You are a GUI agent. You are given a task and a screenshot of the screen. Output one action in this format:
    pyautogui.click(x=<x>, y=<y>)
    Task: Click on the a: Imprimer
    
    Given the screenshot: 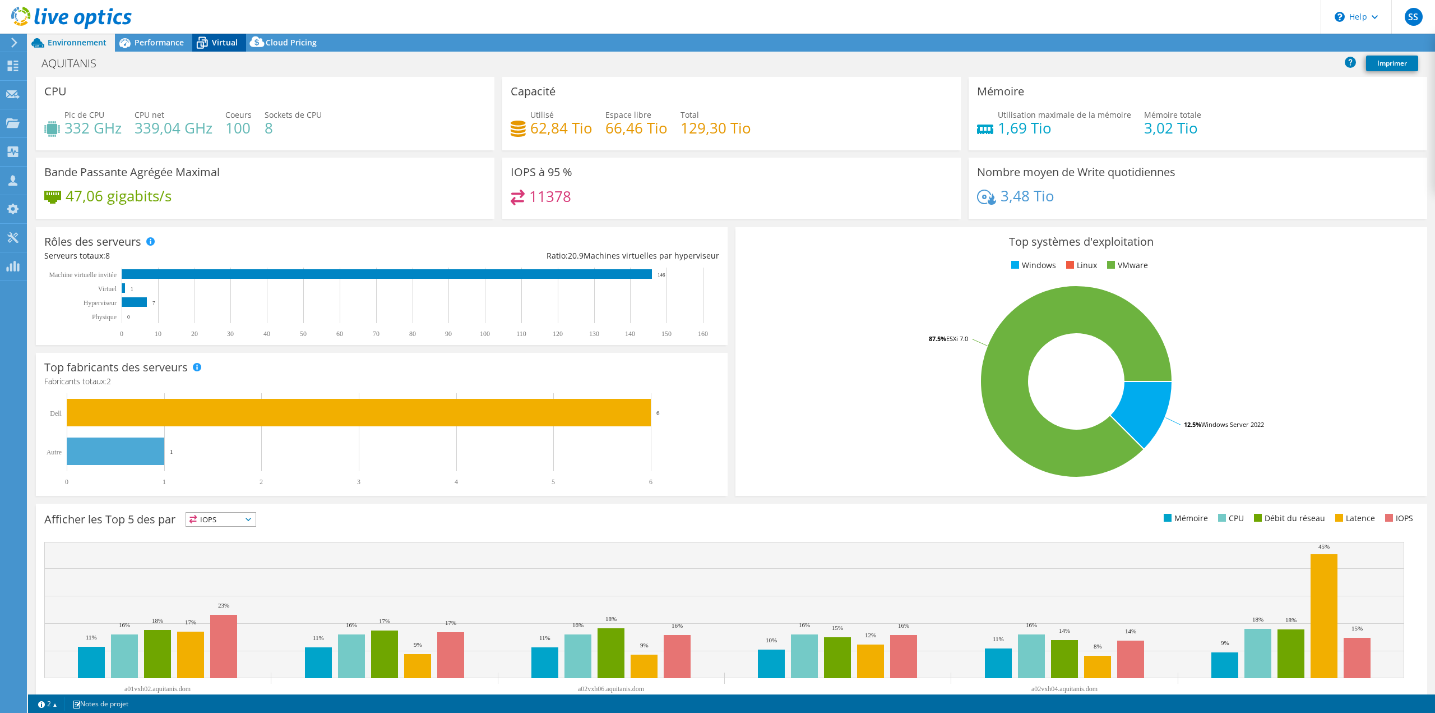 What is the action you would take?
    pyautogui.click(x=1392, y=63)
    